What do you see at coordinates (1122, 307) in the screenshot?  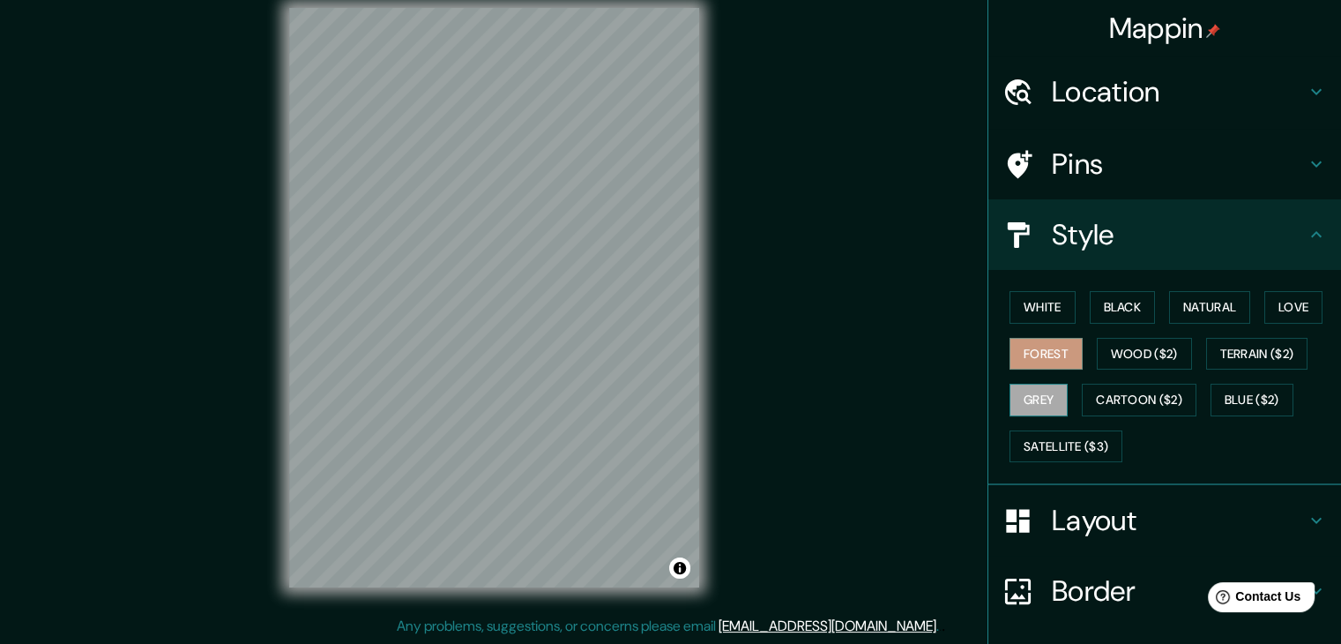 I see `button: Black` at bounding box center [1122, 307].